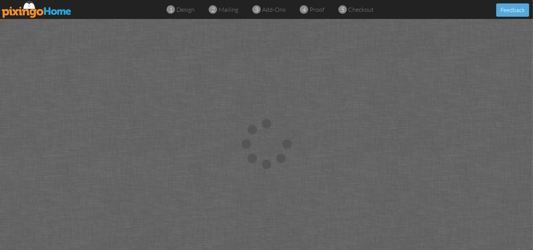  What do you see at coordinates (304, 9) in the screenshot?
I see `span: 4` at bounding box center [304, 9].